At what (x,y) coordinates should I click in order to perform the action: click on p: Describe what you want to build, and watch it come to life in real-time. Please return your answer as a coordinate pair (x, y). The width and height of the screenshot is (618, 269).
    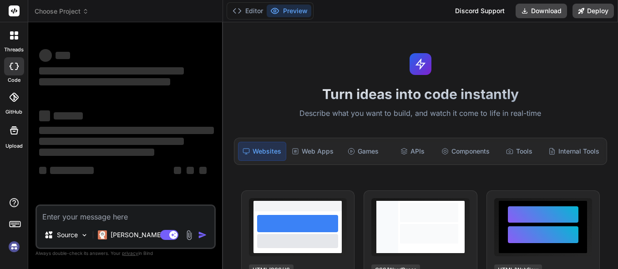
    Looking at the image, I should click on (421, 114).